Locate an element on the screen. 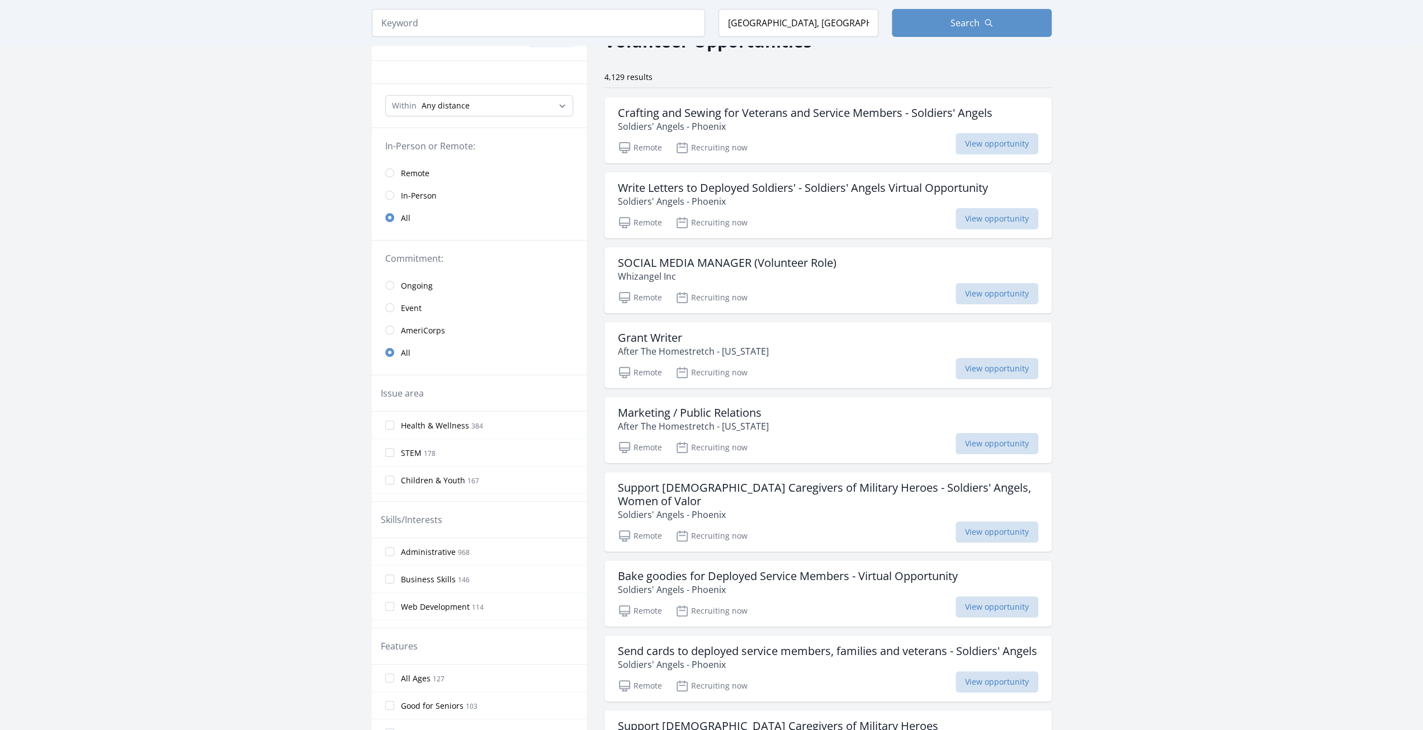  span: Health & Wellness is located at coordinates (435, 426).